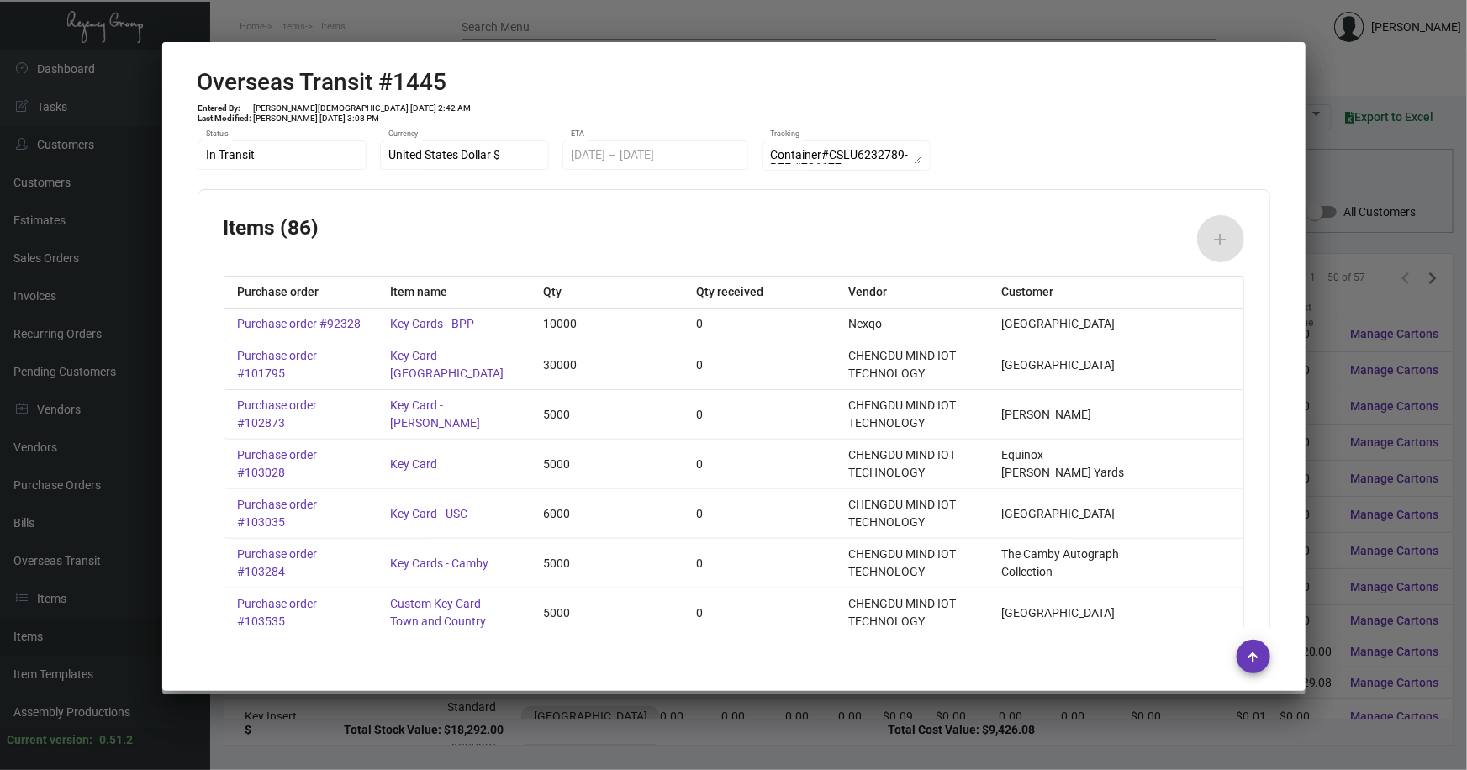  What do you see at coordinates (1221, 240) in the screenshot?
I see `mat-icon: add` at bounding box center [1221, 240].